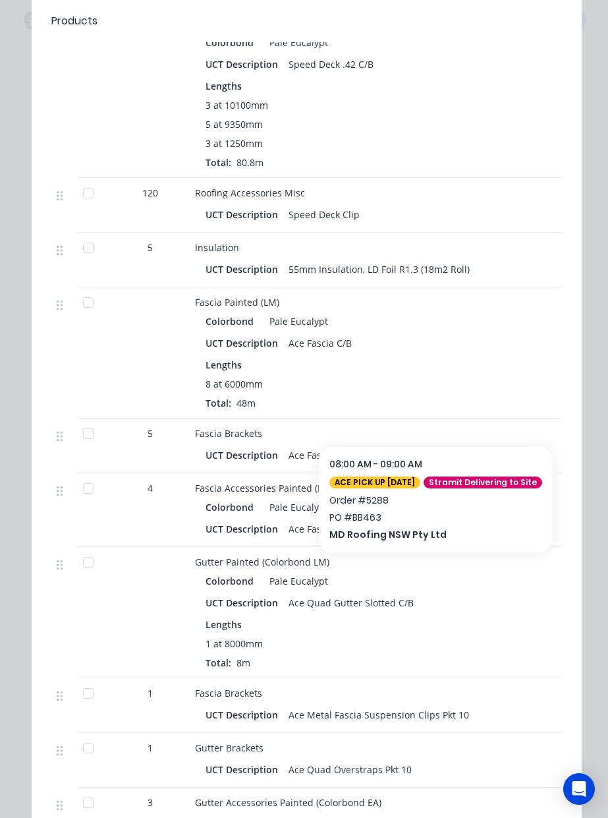 The width and height of the screenshot is (608, 818). Describe the element at coordinates (246, 403) in the screenshot. I see `span: 48m` at that location.